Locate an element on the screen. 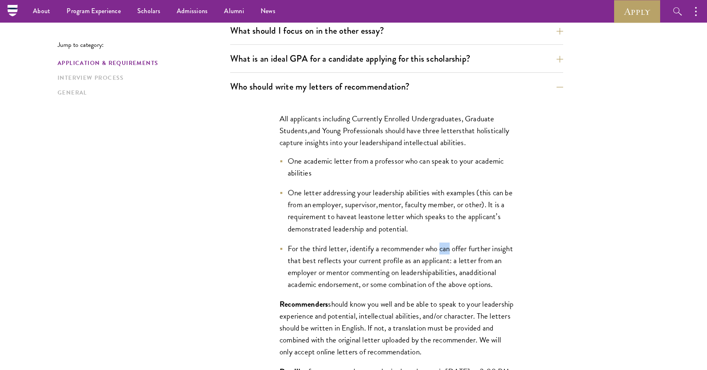 The width and height of the screenshot is (707, 370). span: abilities, an is located at coordinates (450, 272).